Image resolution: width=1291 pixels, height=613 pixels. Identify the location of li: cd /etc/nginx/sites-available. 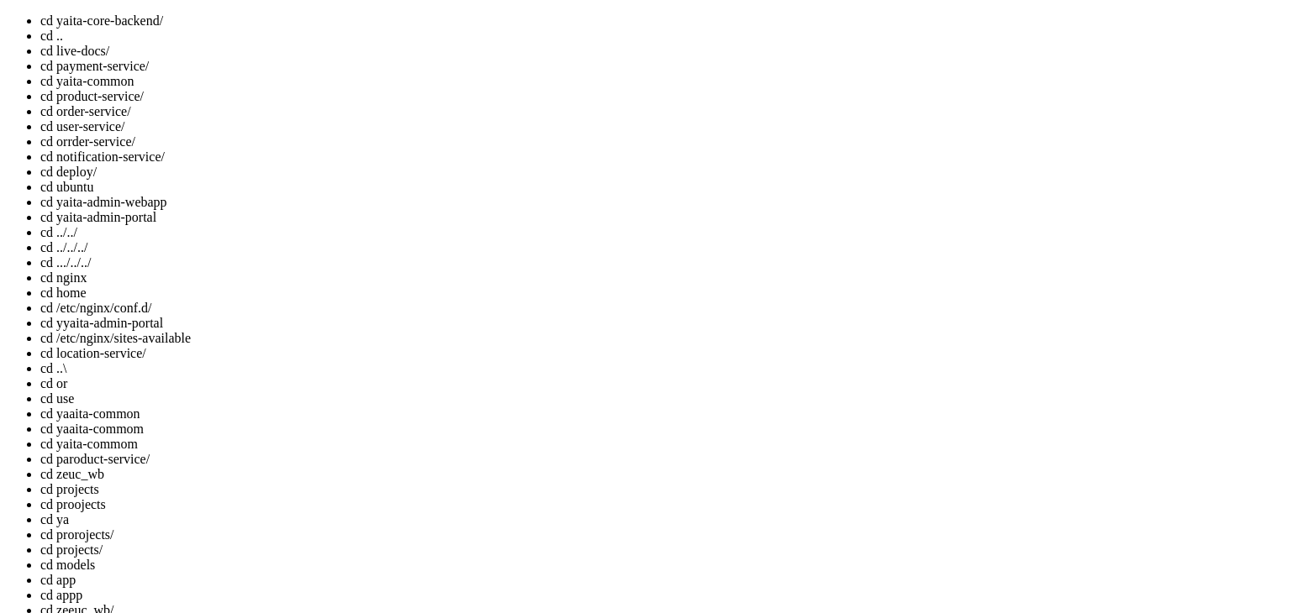
(662, 339).